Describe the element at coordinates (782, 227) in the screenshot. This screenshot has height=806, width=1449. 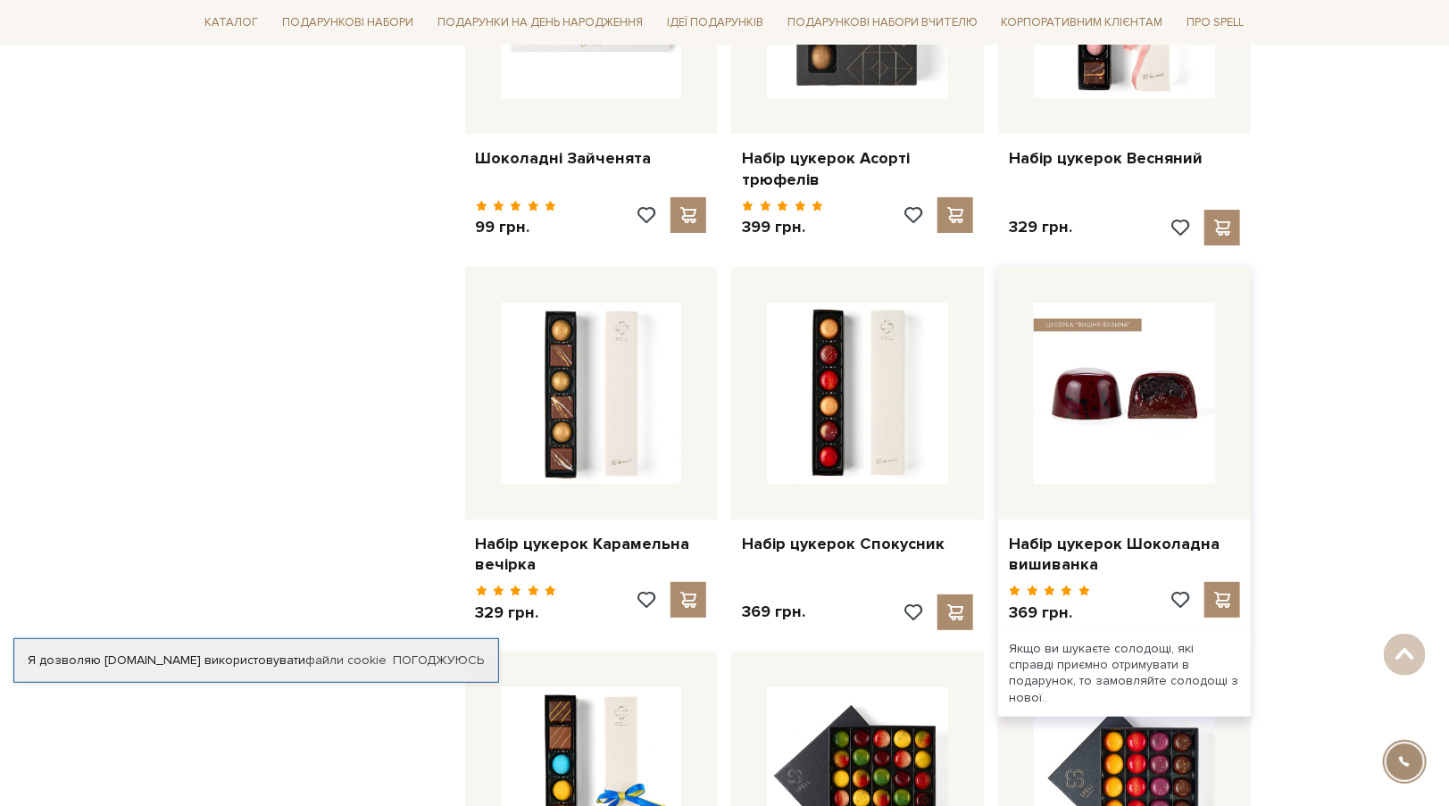
I see `p: 399 грн.` at that location.